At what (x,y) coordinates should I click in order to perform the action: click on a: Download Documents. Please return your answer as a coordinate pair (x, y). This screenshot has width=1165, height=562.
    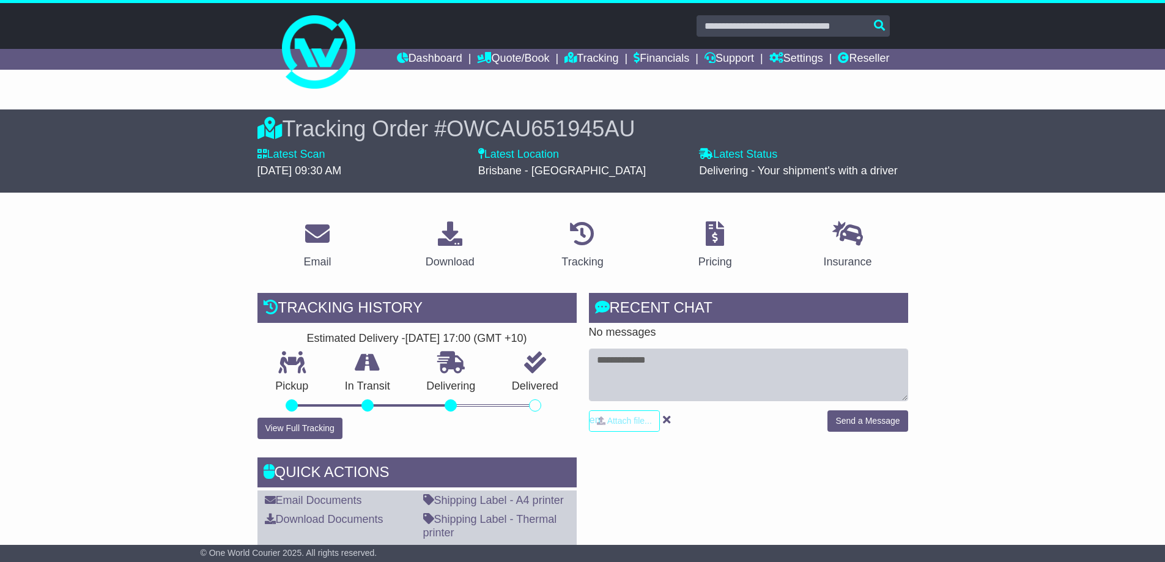
    Looking at the image, I should click on (324, 519).